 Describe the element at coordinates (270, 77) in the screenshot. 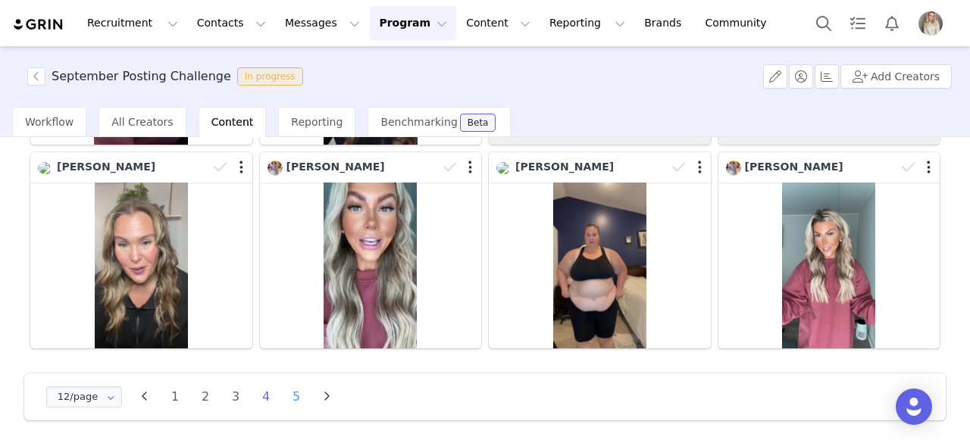

I see `span: In progress` at that location.